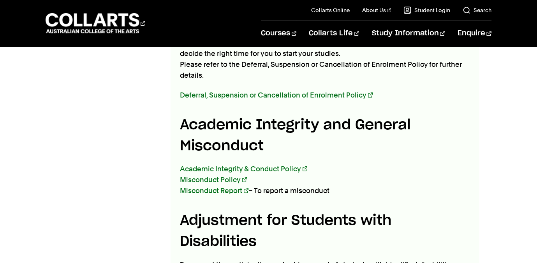  Describe the element at coordinates (324, 232) in the screenshot. I see `h4: Adjustment for Students with Disabilities` at that location.